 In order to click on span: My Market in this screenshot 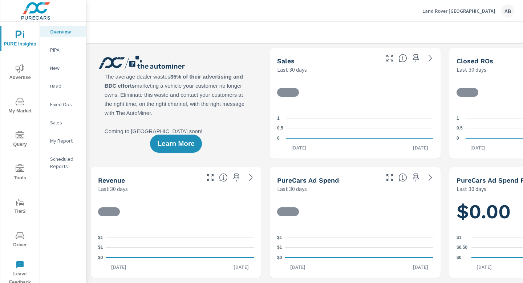, I will do `click(20, 106)`.